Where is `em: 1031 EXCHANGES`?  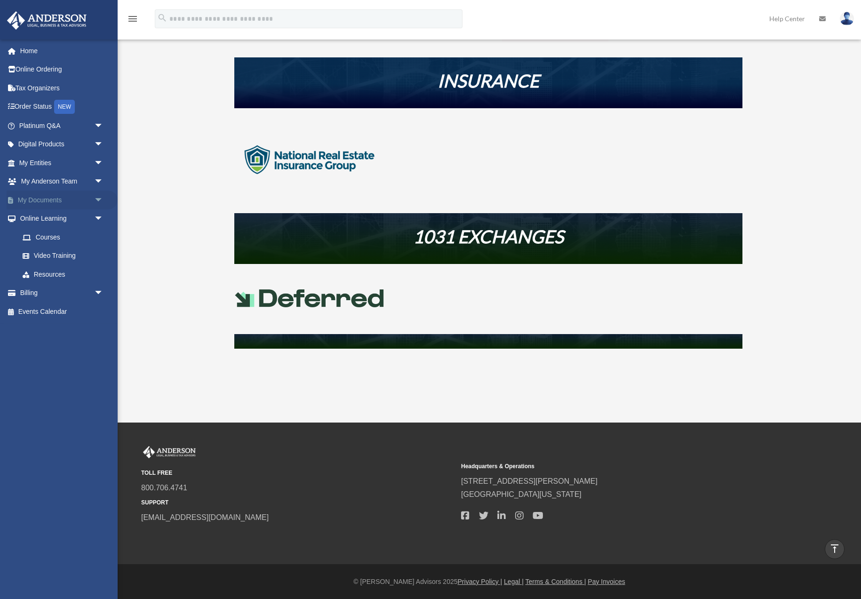 em: 1031 EXCHANGES is located at coordinates (488, 236).